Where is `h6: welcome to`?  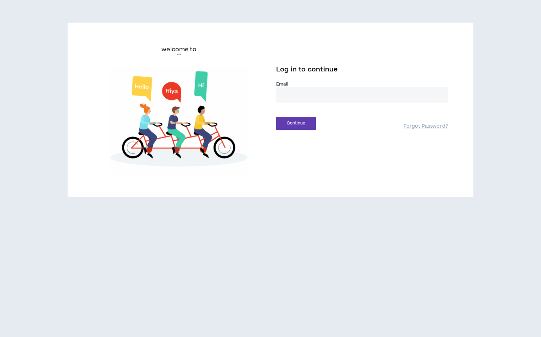 h6: welcome to is located at coordinates (179, 50).